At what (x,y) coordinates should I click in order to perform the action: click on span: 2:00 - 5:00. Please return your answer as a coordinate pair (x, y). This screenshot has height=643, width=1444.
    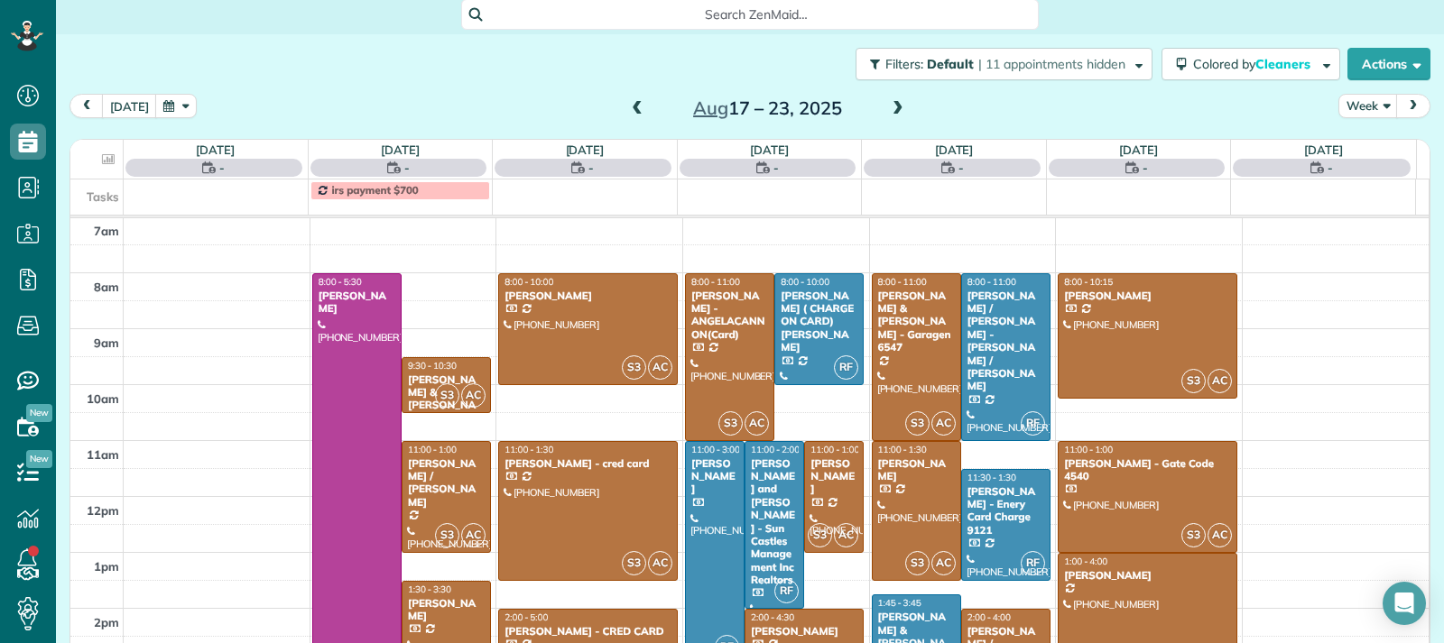
    Looking at the image, I should click on (526, 617).